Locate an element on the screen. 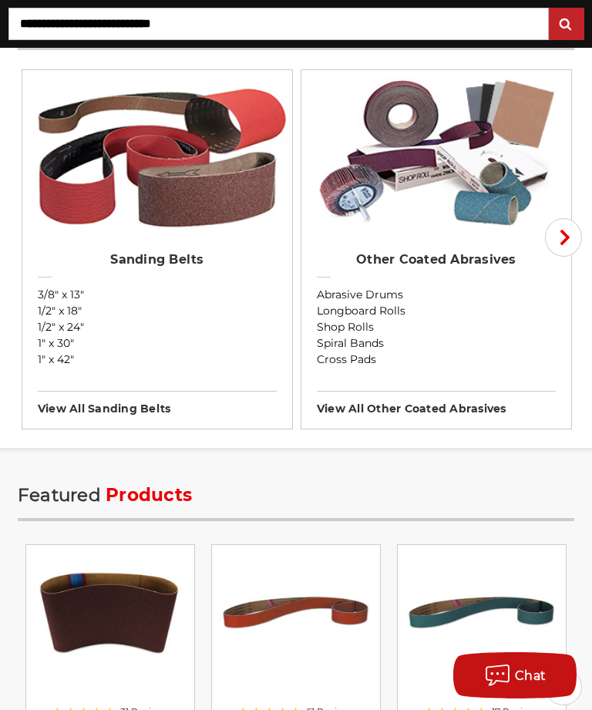 The image size is (592, 710). a: 3/8" x 13" is located at coordinates (157, 295).